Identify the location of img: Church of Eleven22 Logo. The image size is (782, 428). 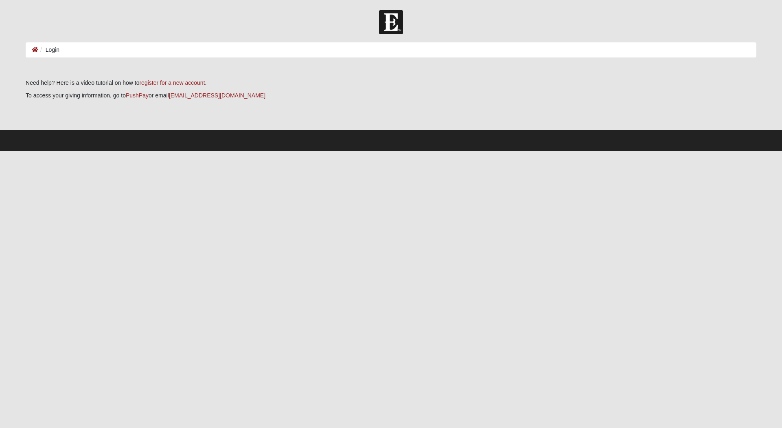
(391, 22).